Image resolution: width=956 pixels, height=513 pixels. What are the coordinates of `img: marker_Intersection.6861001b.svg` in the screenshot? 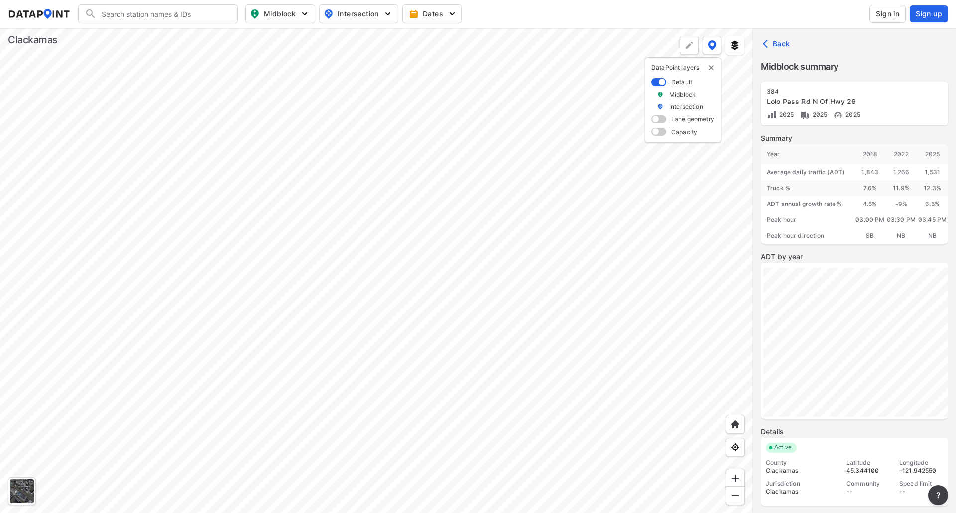 It's located at (660, 107).